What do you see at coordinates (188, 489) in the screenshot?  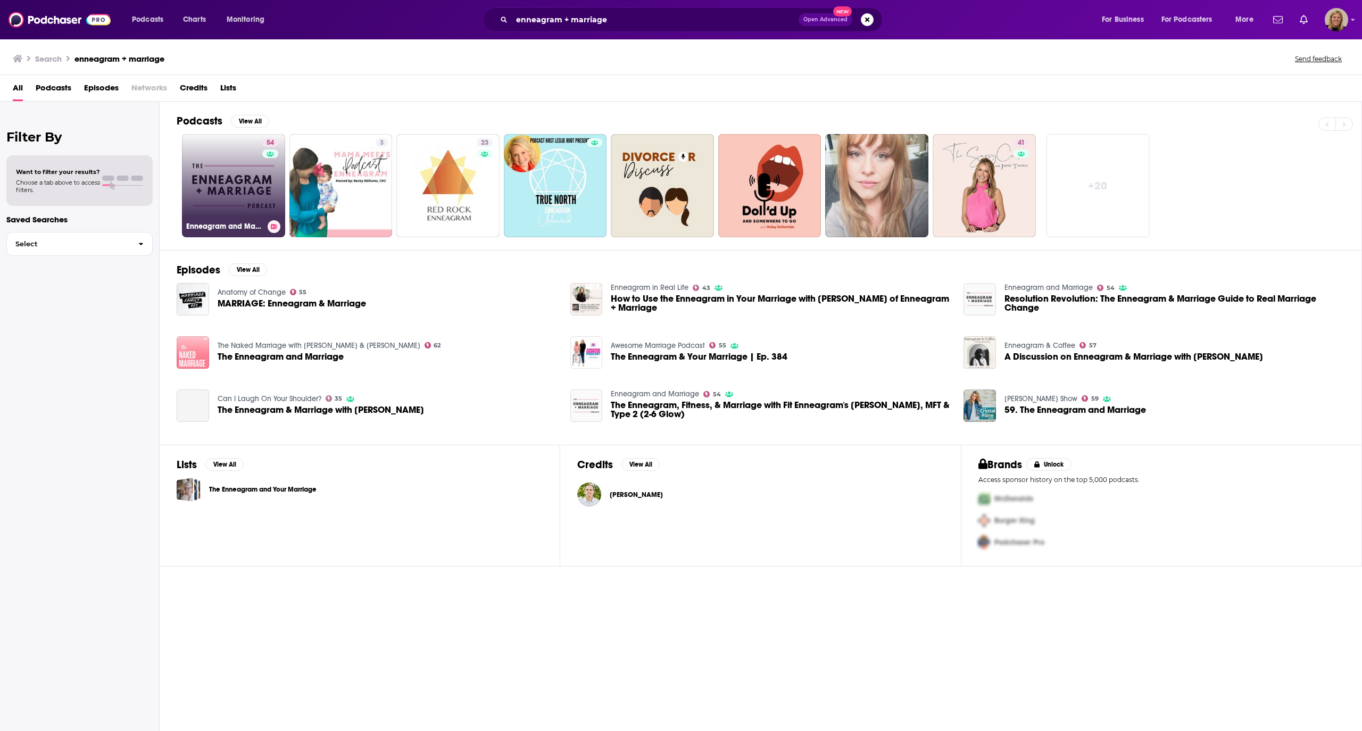 I see `span: The Enneagram and Your Marriage` at bounding box center [188, 489].